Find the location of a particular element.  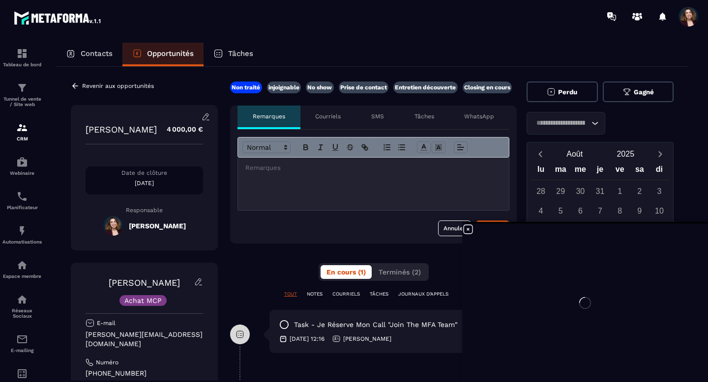

div: 1 is located at coordinates (619, 191).